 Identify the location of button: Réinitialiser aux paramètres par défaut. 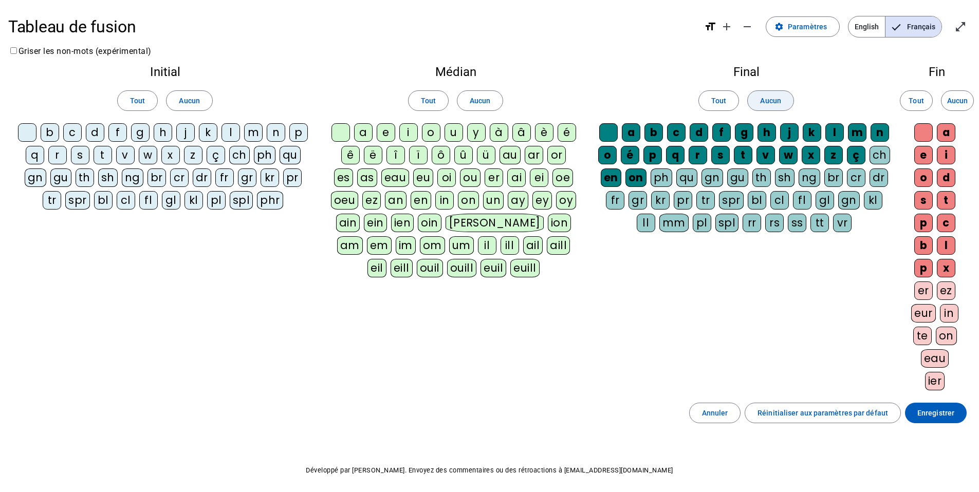
(823, 413).